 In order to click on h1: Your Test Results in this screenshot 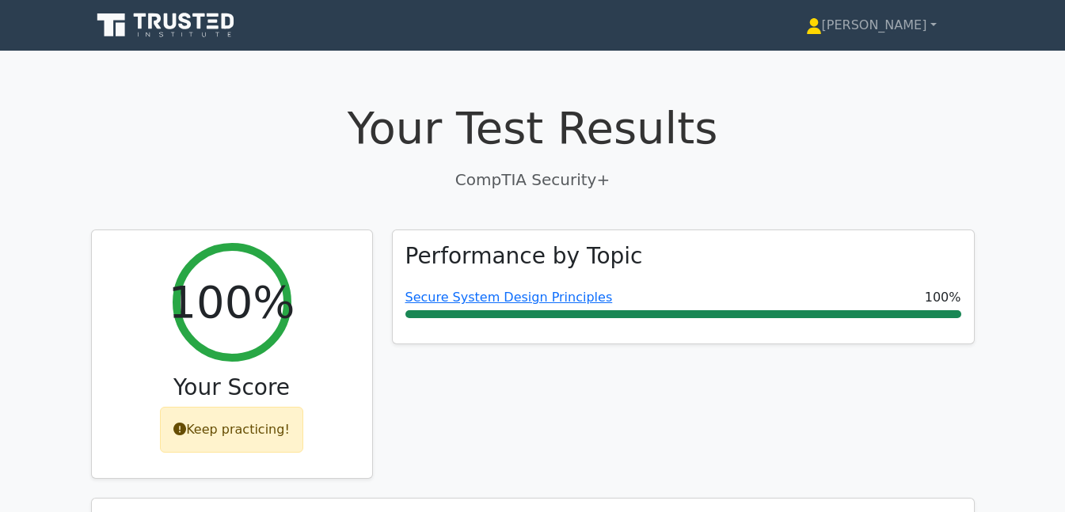, I will do `click(533, 127)`.